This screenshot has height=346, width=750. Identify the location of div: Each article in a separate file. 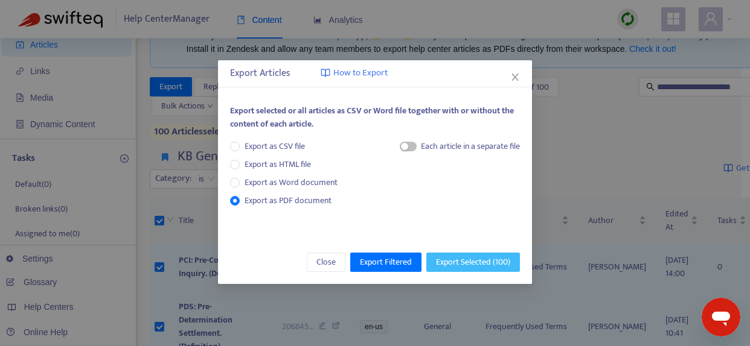
(470, 147).